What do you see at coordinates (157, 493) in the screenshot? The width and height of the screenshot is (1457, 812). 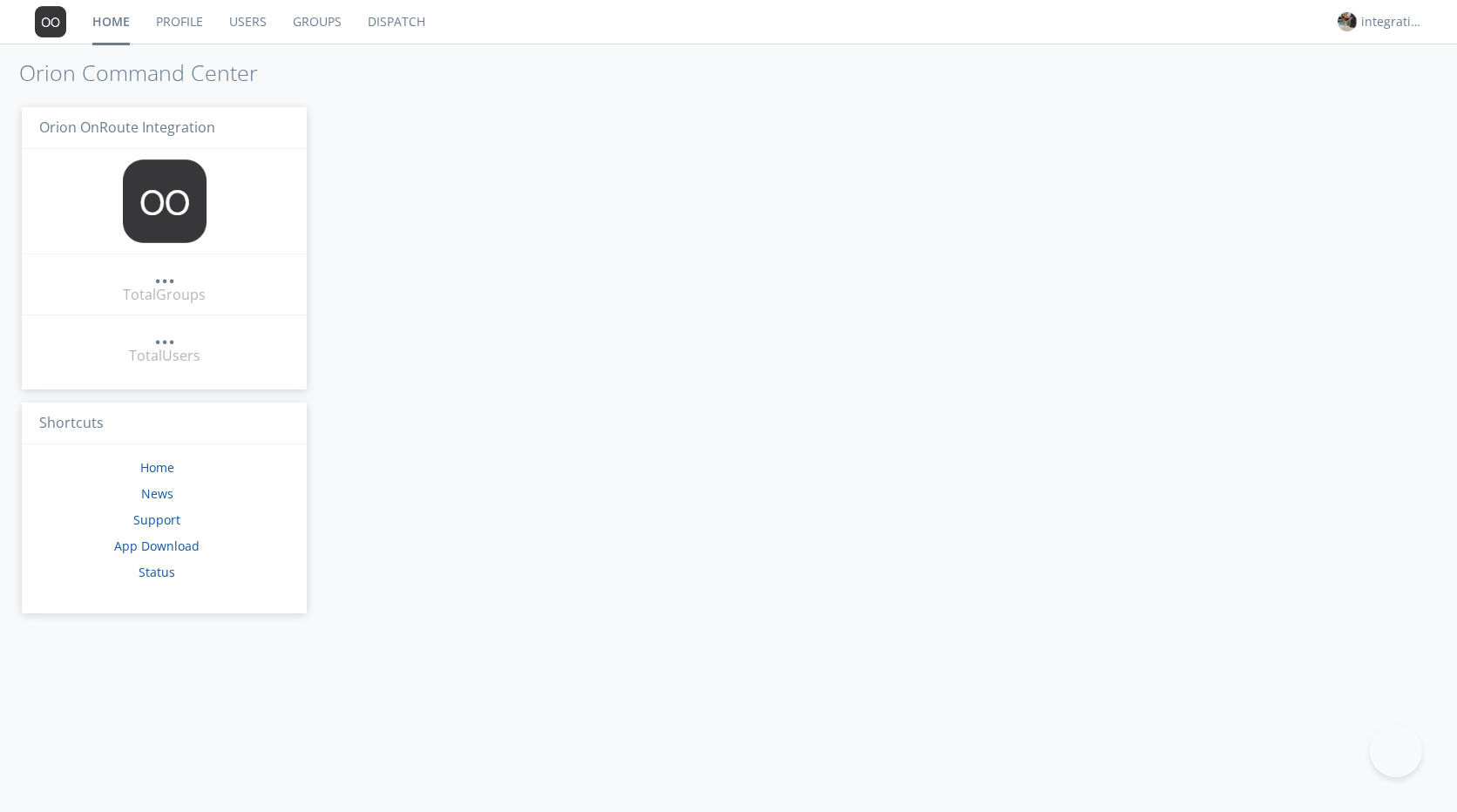 I see `a: News` at bounding box center [157, 493].